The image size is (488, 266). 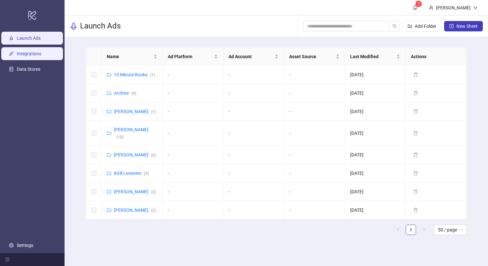 What do you see at coordinates (424, 230) in the screenshot?
I see `li: Next Page` at bounding box center [424, 230].